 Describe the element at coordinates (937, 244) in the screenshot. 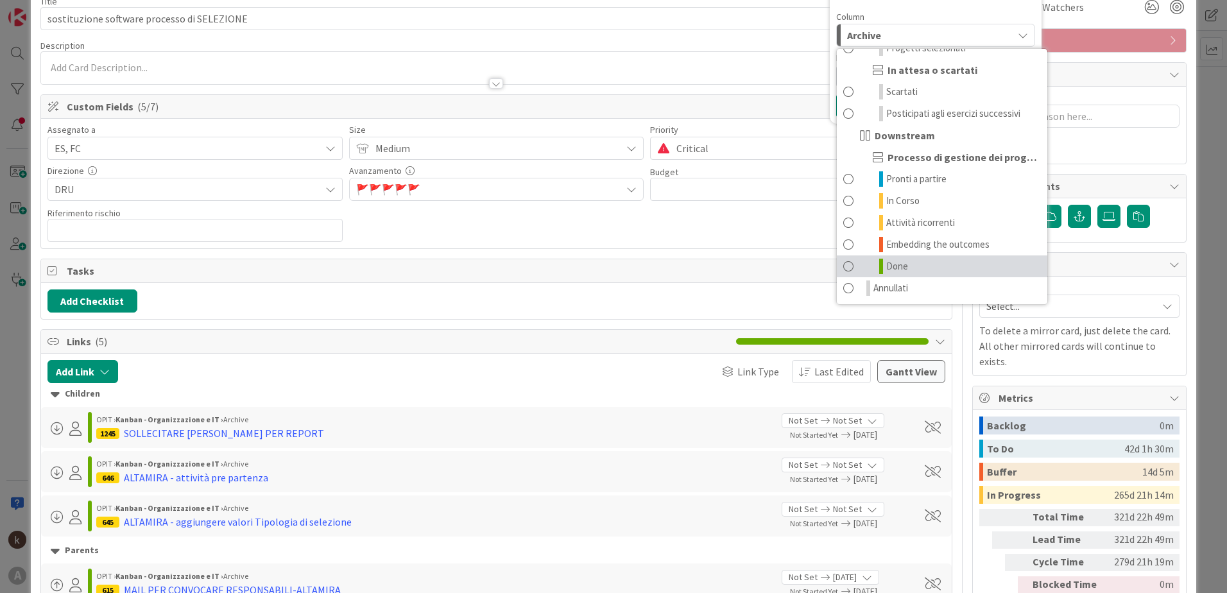

I see `span: Embedding the outcomes` at that location.